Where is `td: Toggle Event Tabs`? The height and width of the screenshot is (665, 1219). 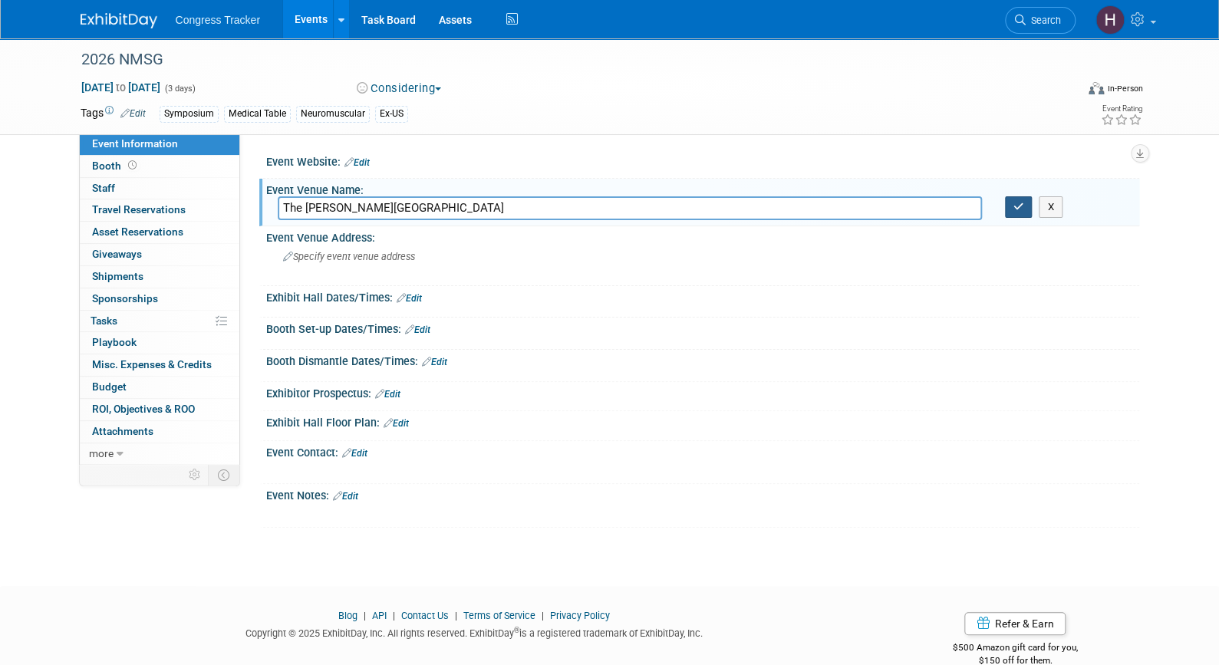 td: Toggle Event Tabs is located at coordinates (223, 475).